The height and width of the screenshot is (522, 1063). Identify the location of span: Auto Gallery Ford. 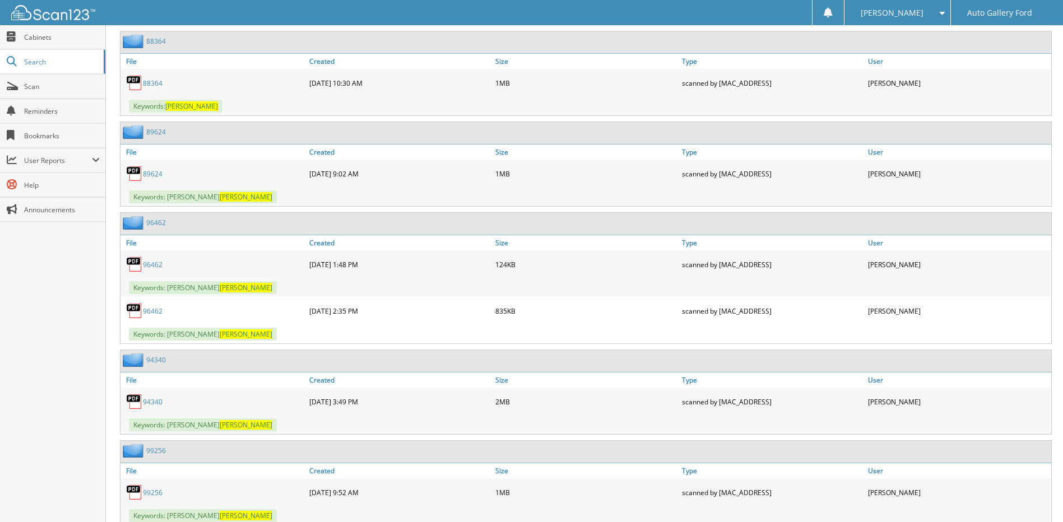
(1000, 13).